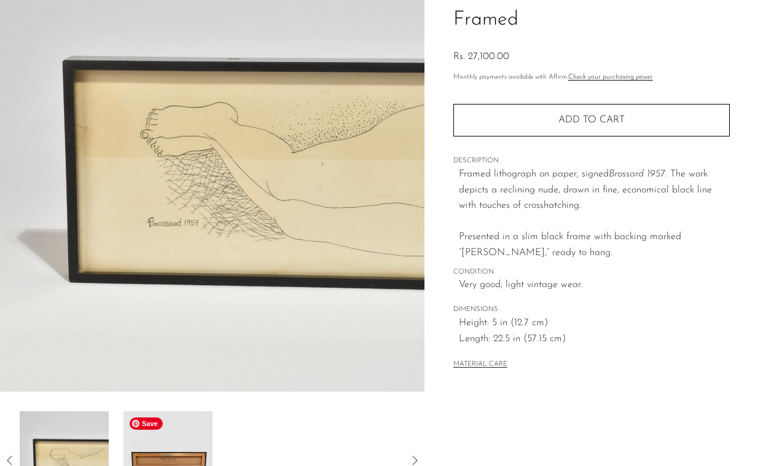 The width and height of the screenshot is (758, 466). I want to click on span: DIMENSIONS, so click(592, 310).